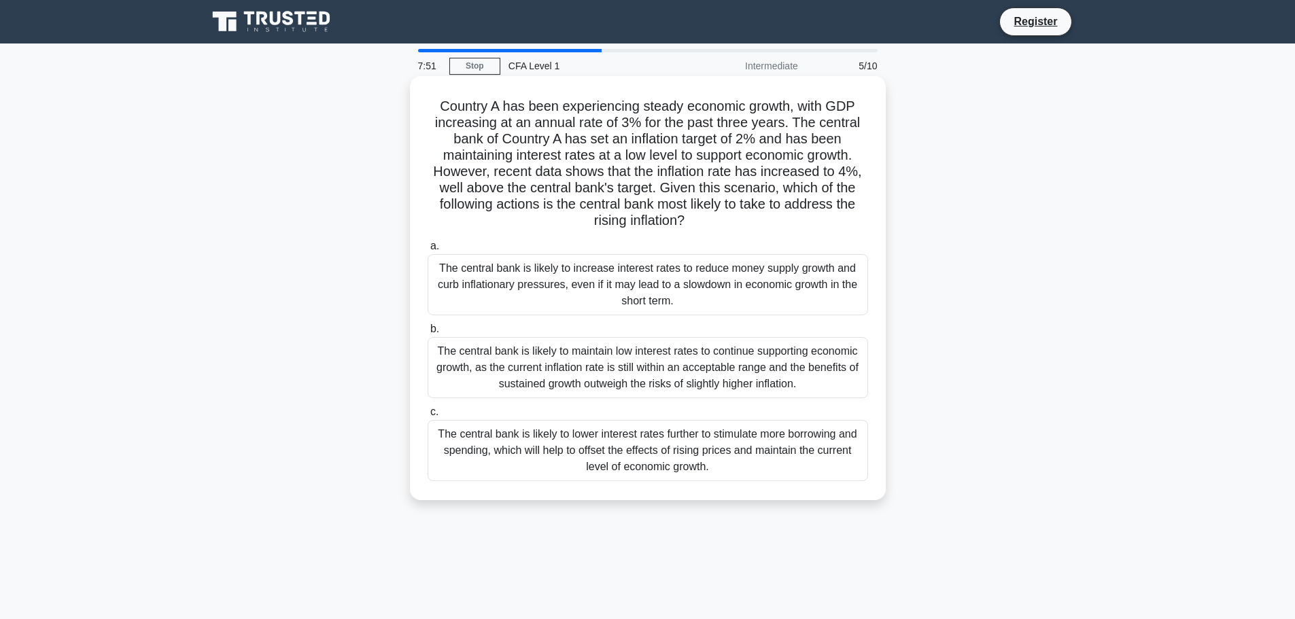 The height and width of the screenshot is (619, 1295). I want to click on span: a., so click(434, 245).